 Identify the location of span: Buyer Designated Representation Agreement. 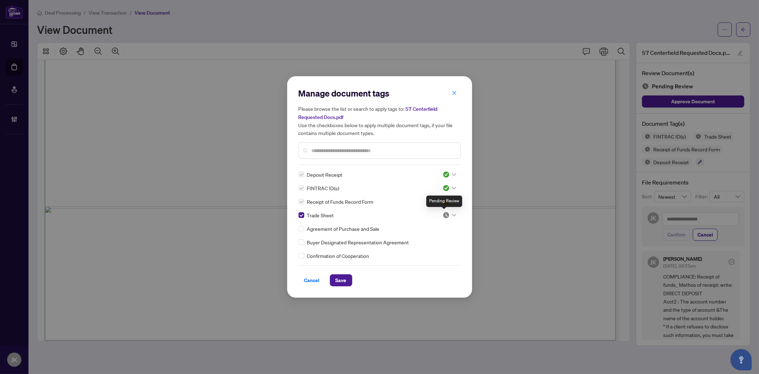
(358, 242).